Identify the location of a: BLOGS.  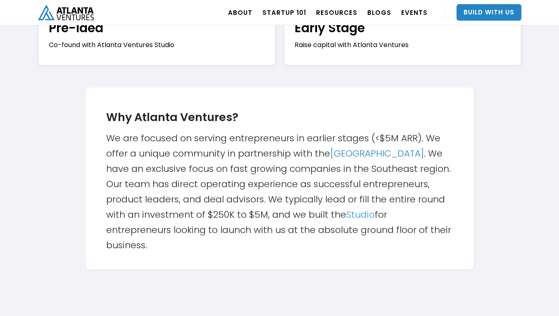
(379, 12).